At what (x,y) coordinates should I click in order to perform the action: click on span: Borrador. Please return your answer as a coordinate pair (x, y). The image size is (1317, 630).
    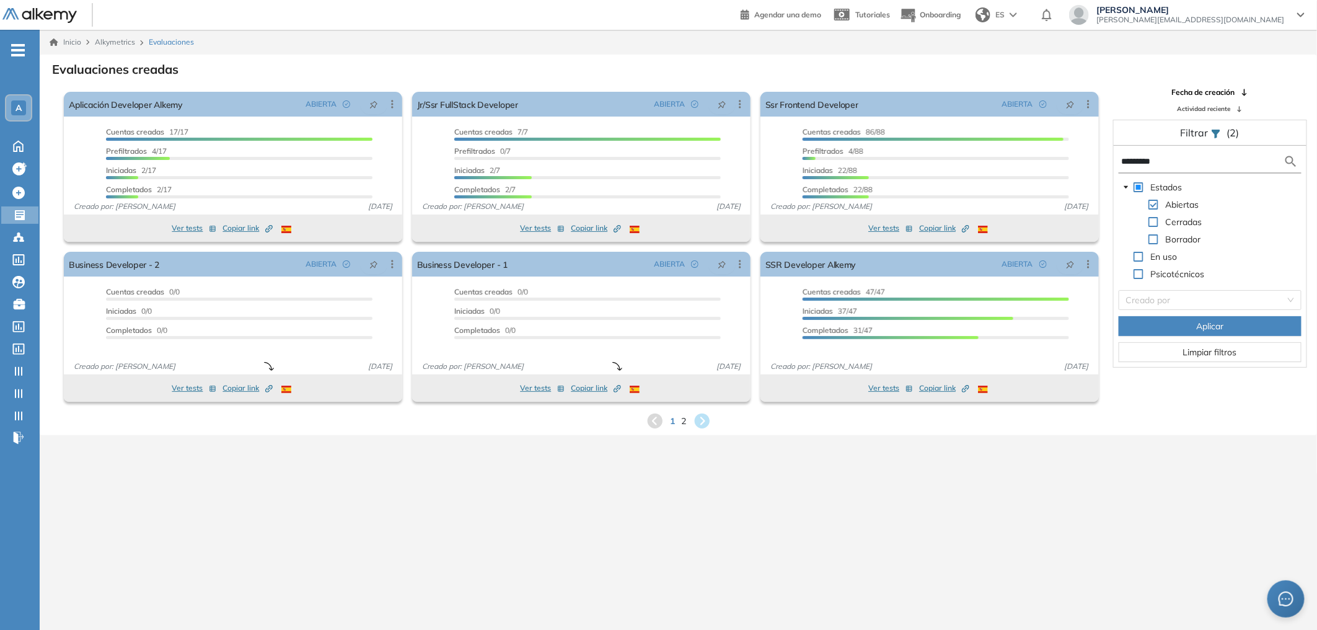
    Looking at the image, I should click on (1183, 239).